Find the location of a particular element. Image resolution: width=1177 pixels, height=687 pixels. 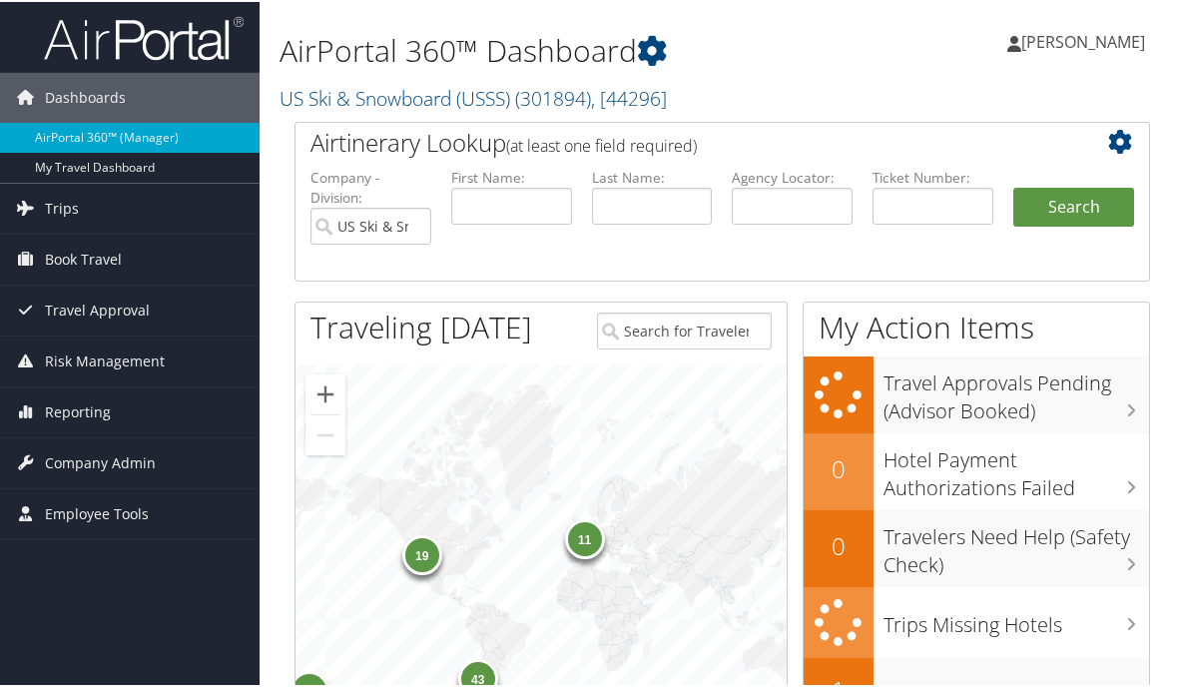

input: Search for Traveler is located at coordinates (684, 328).